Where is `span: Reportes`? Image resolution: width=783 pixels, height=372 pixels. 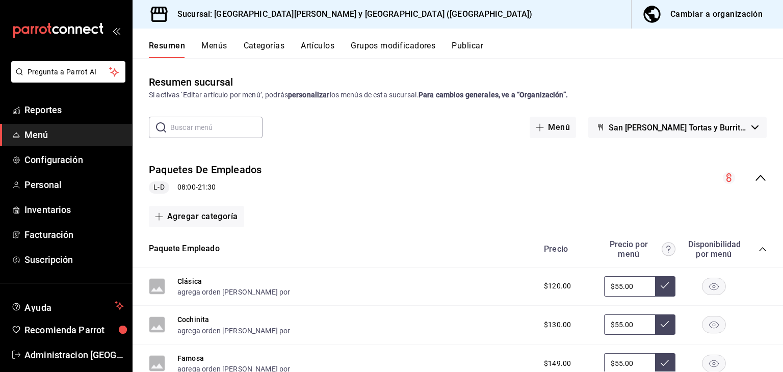 span: Reportes is located at coordinates (74, 110).